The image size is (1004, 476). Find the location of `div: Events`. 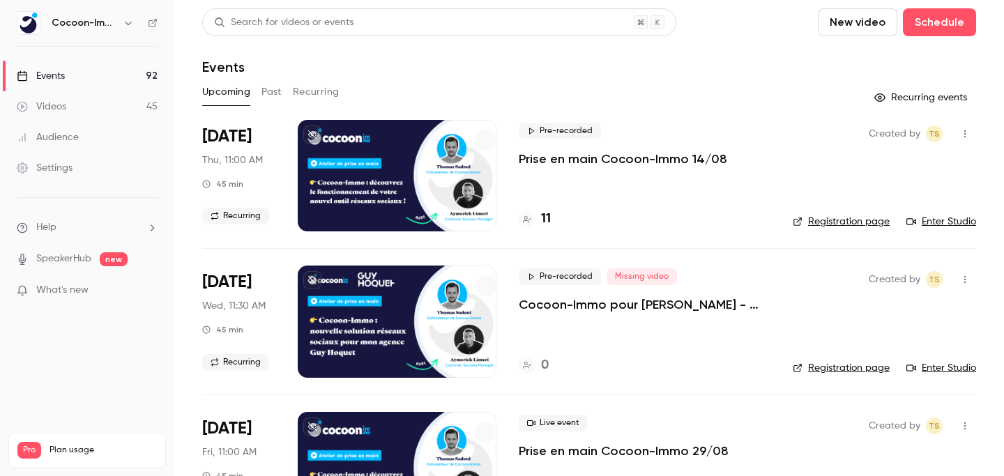

div: Events is located at coordinates (40, 76).